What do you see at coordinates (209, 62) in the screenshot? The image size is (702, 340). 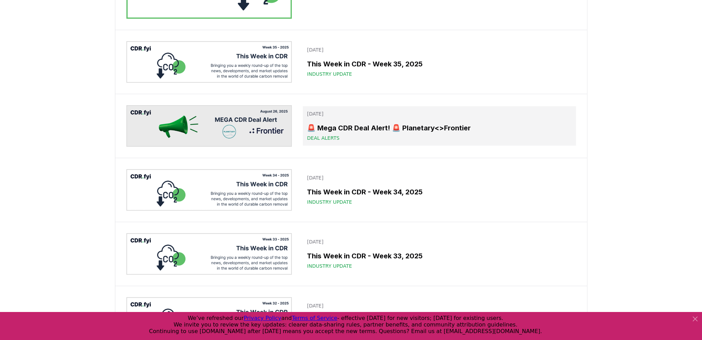 I see `img: This Week in CDR - Week 35, 2025 blog post image` at bounding box center [209, 62].